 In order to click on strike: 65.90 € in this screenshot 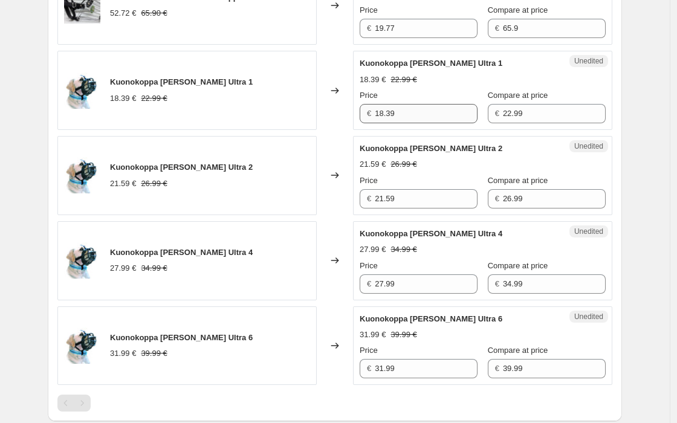, I will do `click(154, 13)`.